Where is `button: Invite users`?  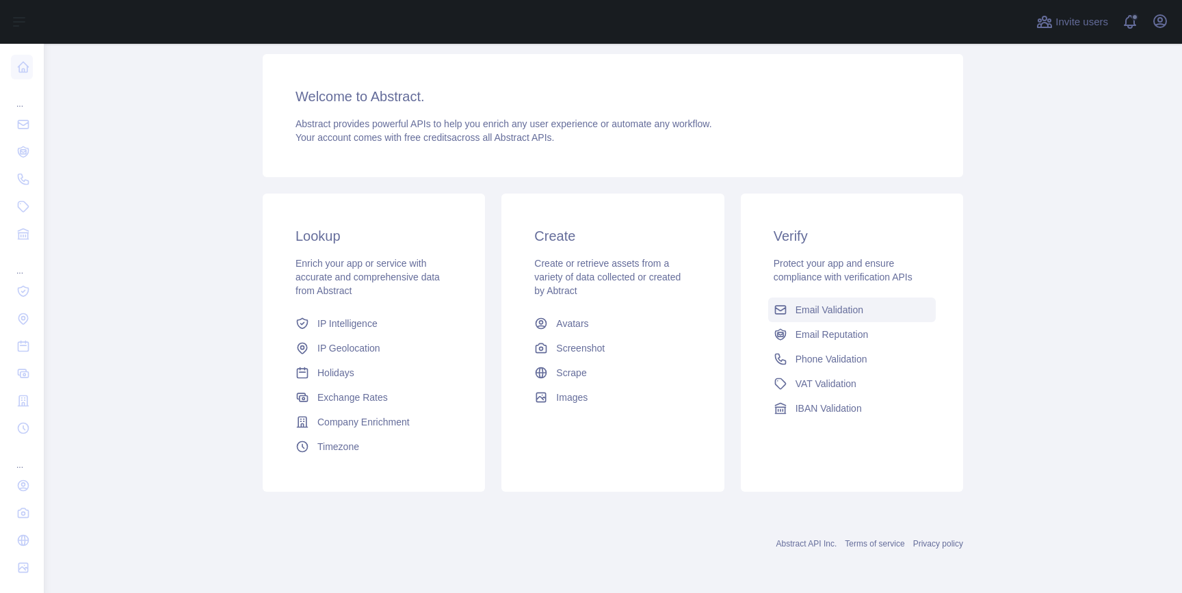 button: Invite users is located at coordinates (1072, 22).